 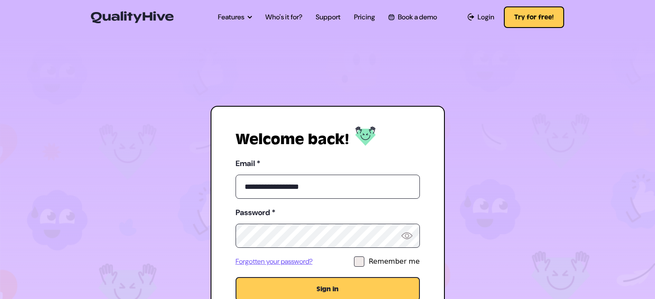 What do you see at coordinates (366, 136) in the screenshot?
I see `img: Log in to QualityHive` at bounding box center [366, 136].